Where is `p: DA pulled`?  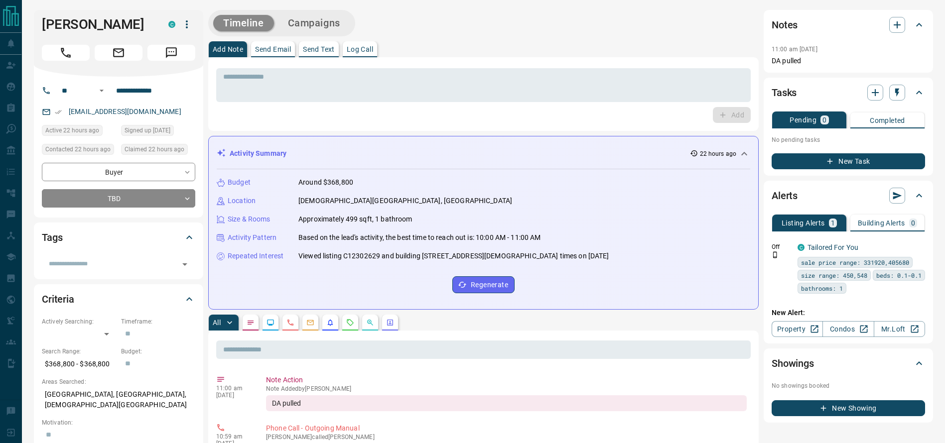 p: DA pulled is located at coordinates (849, 61).